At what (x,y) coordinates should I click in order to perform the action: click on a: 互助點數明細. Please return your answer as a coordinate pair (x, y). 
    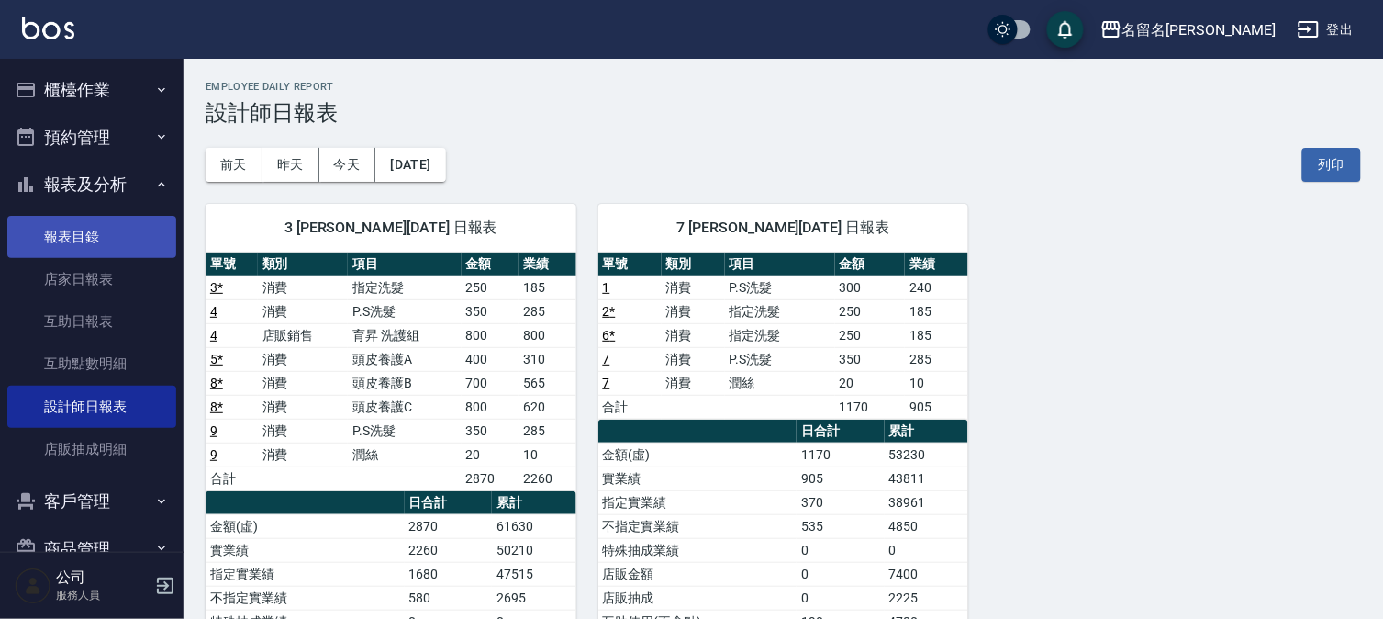
    Looking at the image, I should click on (92, 363).